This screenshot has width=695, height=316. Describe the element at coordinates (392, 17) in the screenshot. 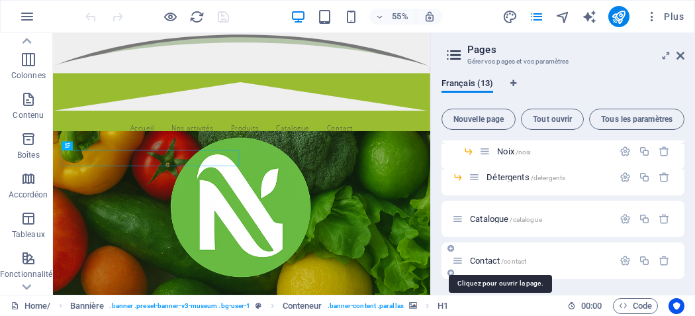

I see `button: 55%` at that location.